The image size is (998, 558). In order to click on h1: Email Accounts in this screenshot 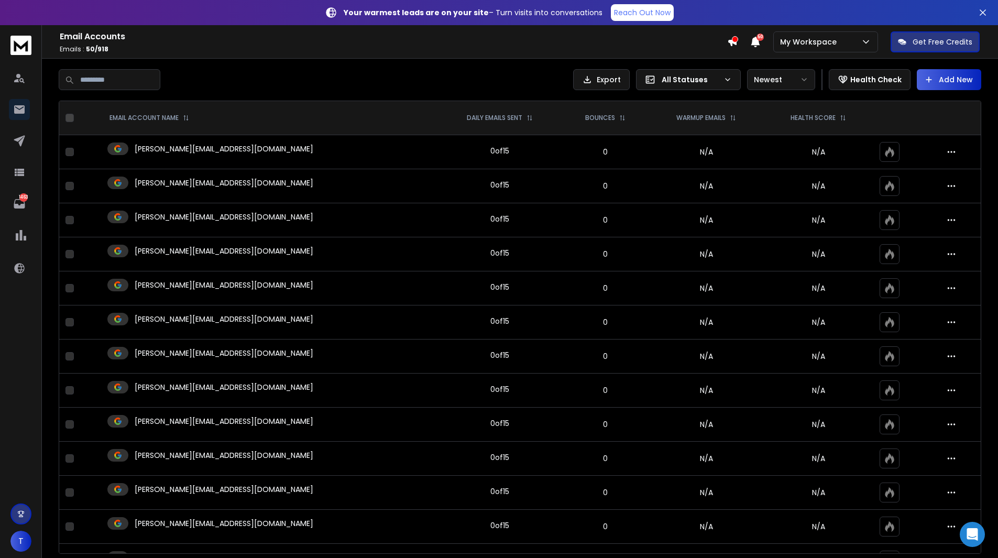, I will do `click(393, 37)`.